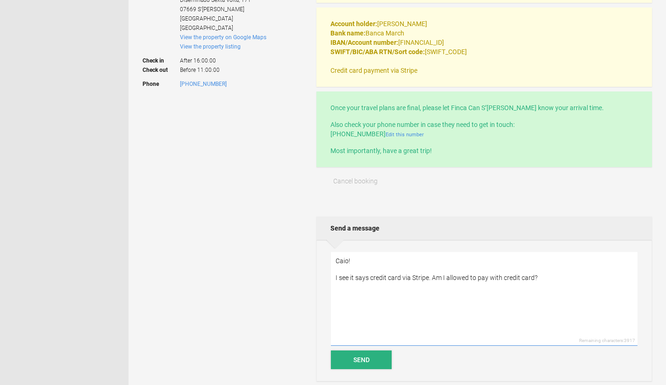 The image size is (666, 385). What do you see at coordinates (348, 33) in the screenshot?
I see `strong: Bank name:` at bounding box center [348, 33].